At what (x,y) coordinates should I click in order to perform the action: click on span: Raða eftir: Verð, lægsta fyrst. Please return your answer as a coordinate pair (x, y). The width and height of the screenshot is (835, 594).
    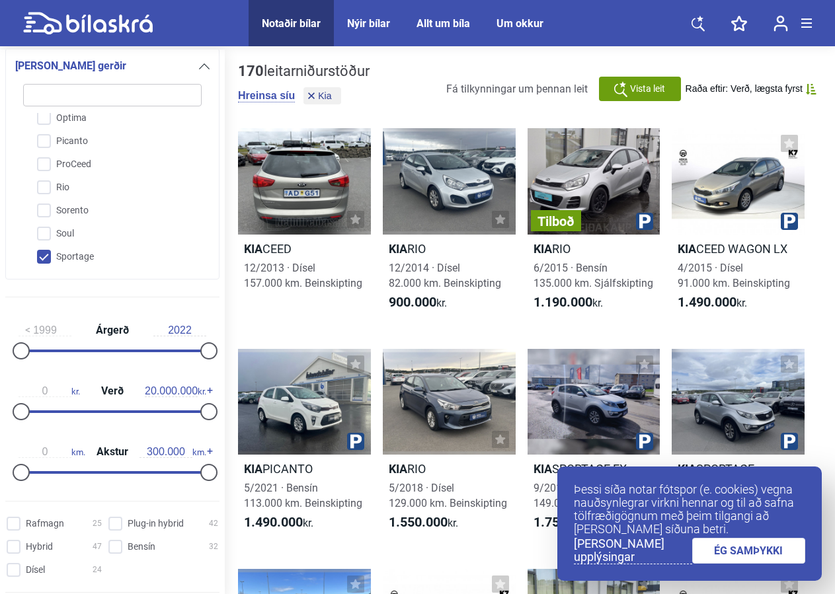
    Looking at the image, I should click on (744, 89).